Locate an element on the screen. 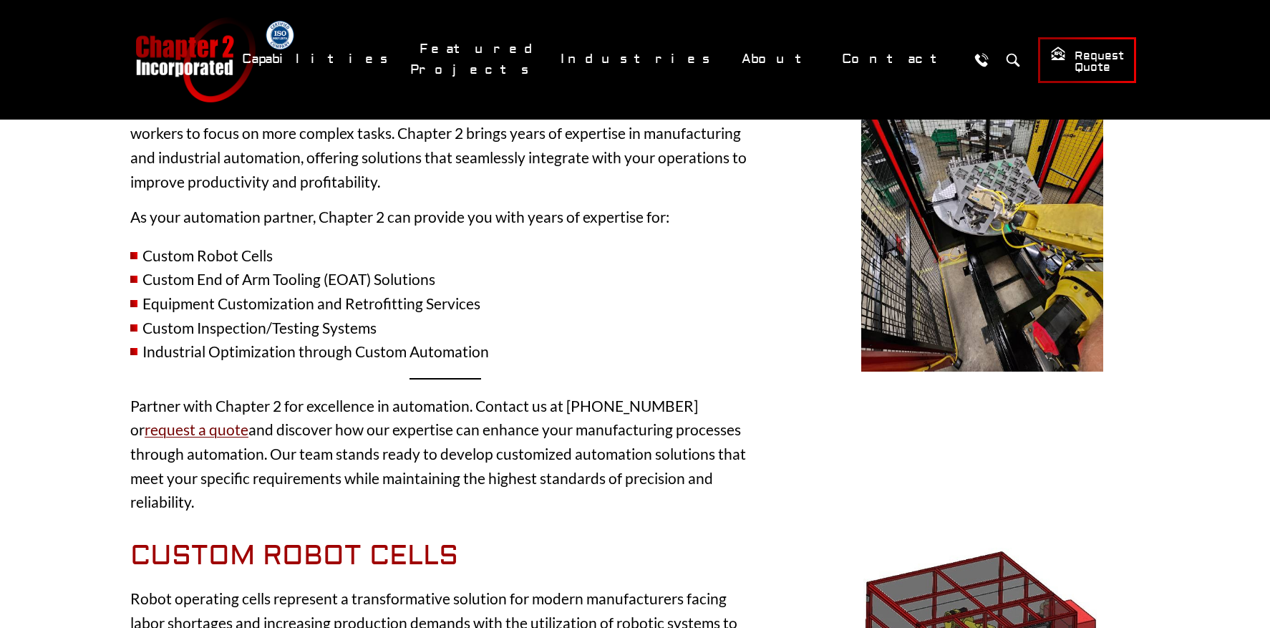 The width and height of the screenshot is (1270, 628). a: Industries is located at coordinates (638, 59).